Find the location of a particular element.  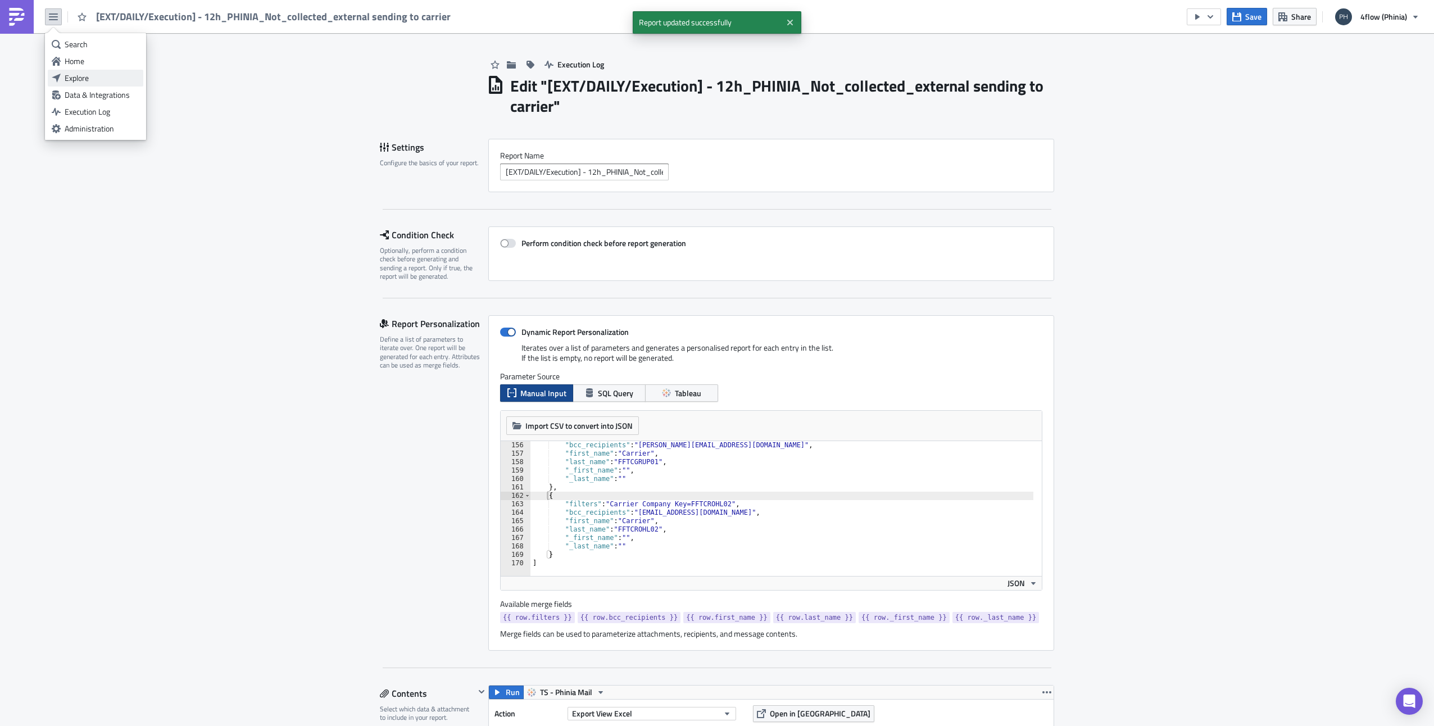

button: Export View Excel is located at coordinates (652, 714).